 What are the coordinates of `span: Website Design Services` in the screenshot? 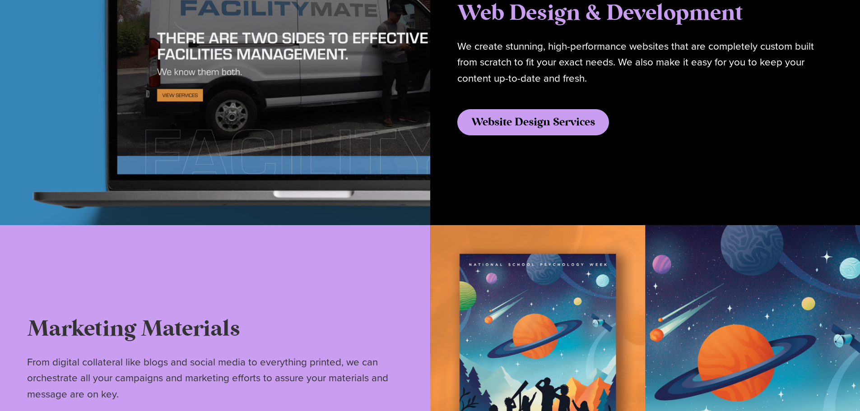 It's located at (533, 122).